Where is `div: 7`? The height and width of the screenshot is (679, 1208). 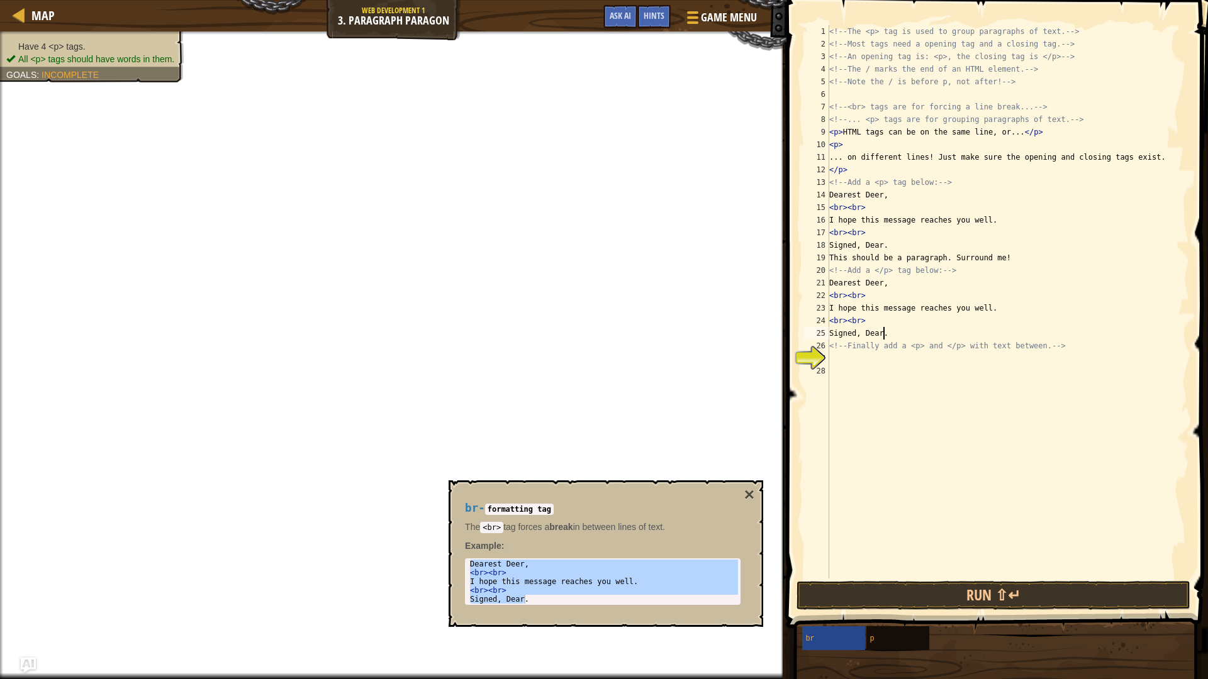
div: 7 is located at coordinates (817, 107).